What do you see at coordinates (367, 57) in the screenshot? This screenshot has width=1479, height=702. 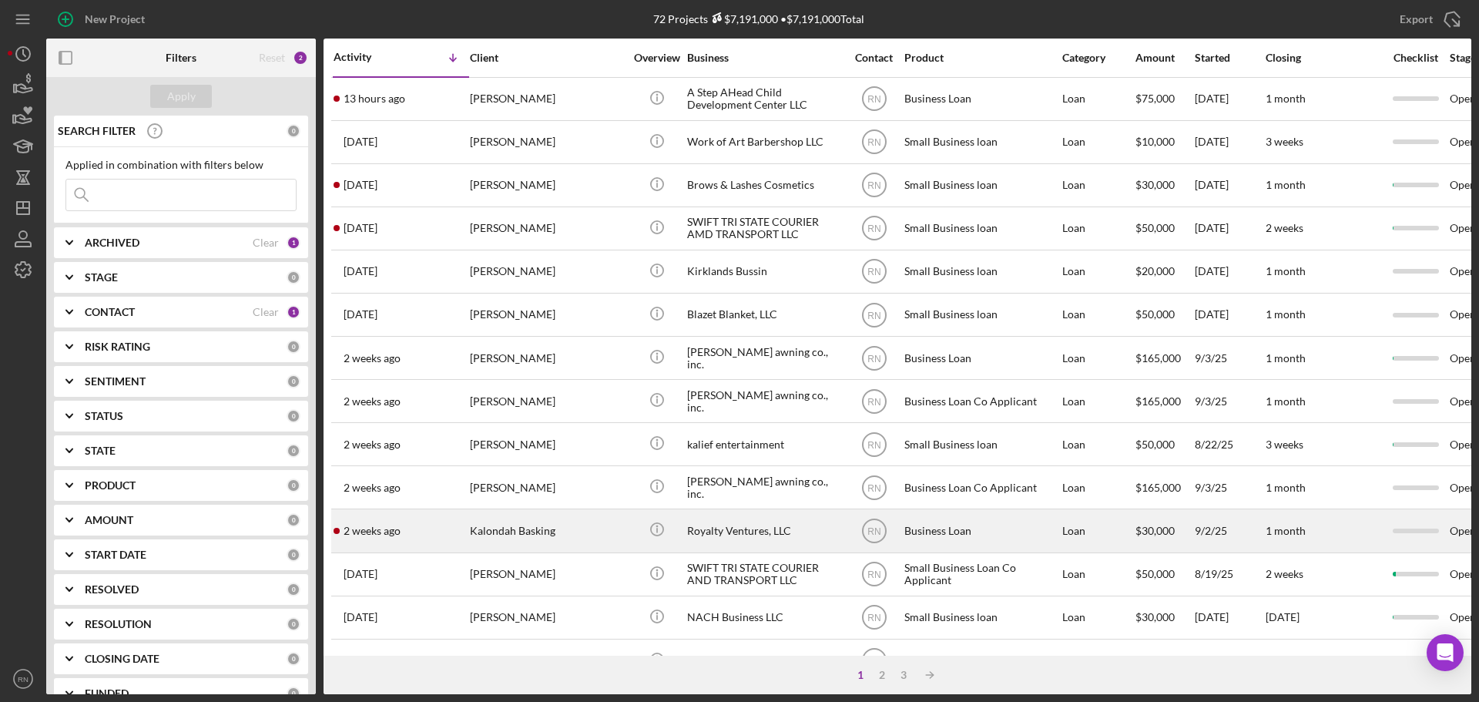 I see `div: Activity` at bounding box center [367, 57].